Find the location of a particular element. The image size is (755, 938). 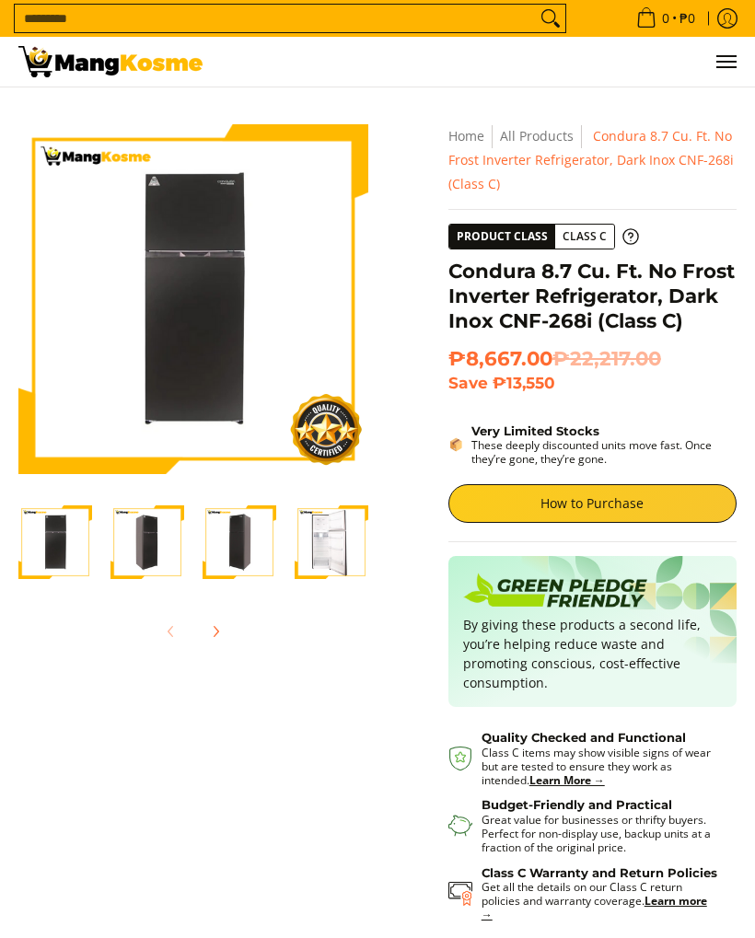

a: Learn More → is located at coordinates (567, 779).